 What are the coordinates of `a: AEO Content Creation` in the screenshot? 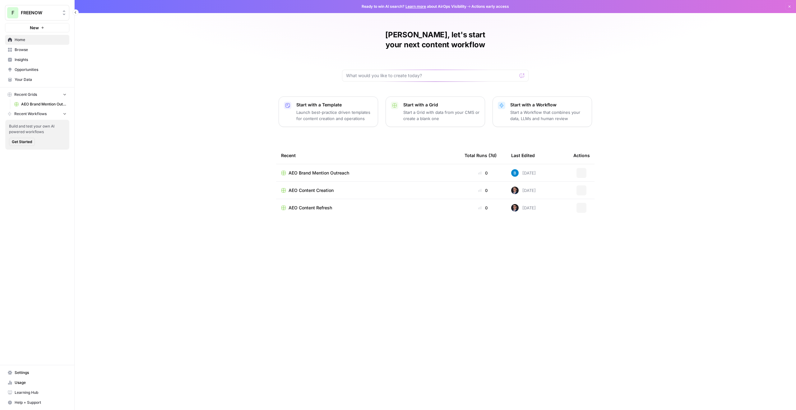 It's located at (368, 190).